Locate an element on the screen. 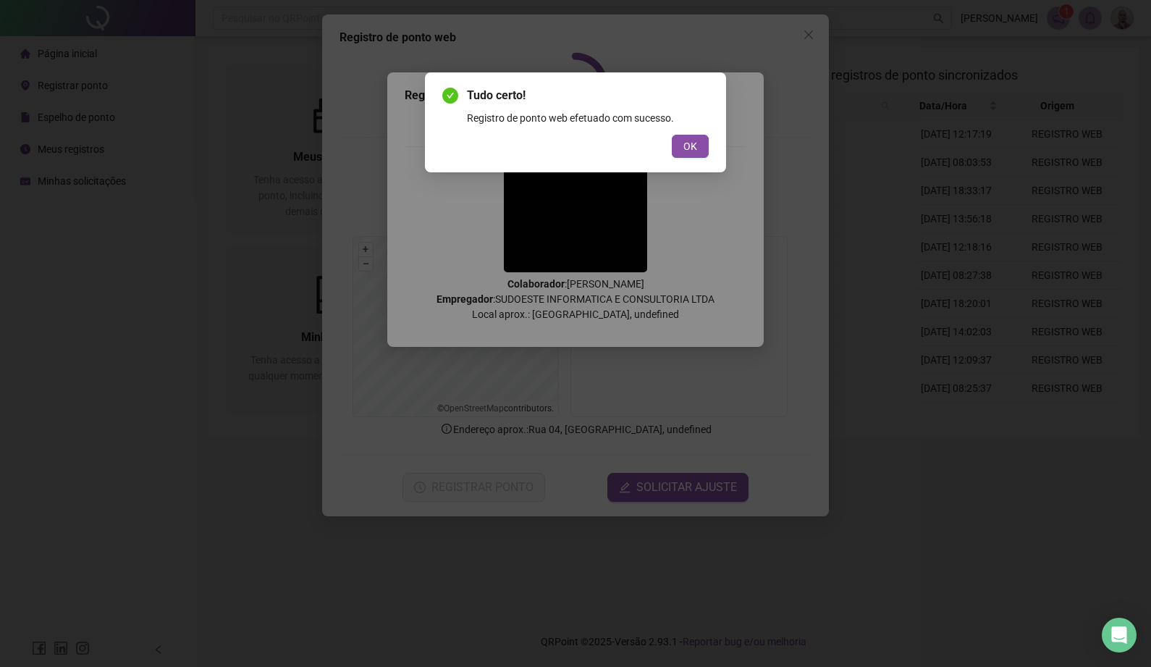  div: Registro de ponto web efetuado com sucesso. is located at coordinates (588, 118).